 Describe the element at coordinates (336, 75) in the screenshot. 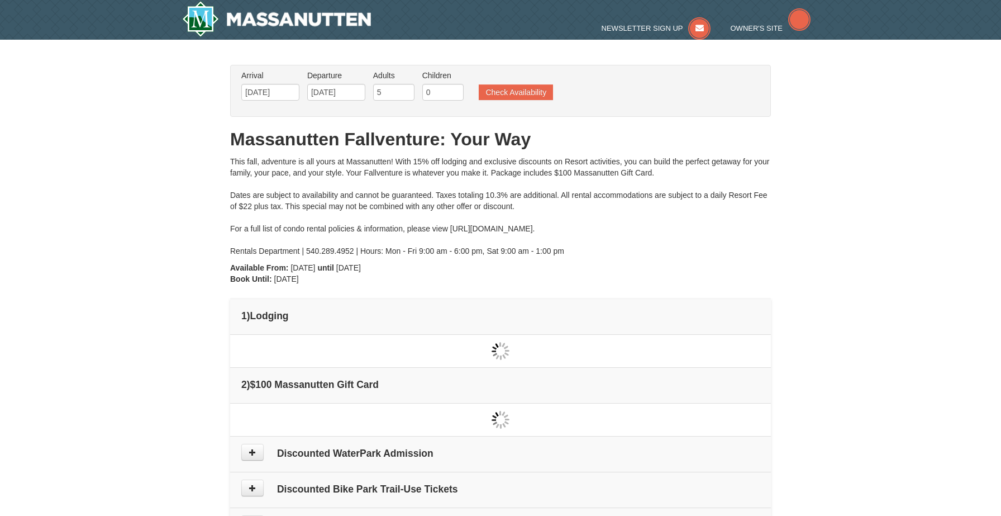

I see `label: Departure` at that location.